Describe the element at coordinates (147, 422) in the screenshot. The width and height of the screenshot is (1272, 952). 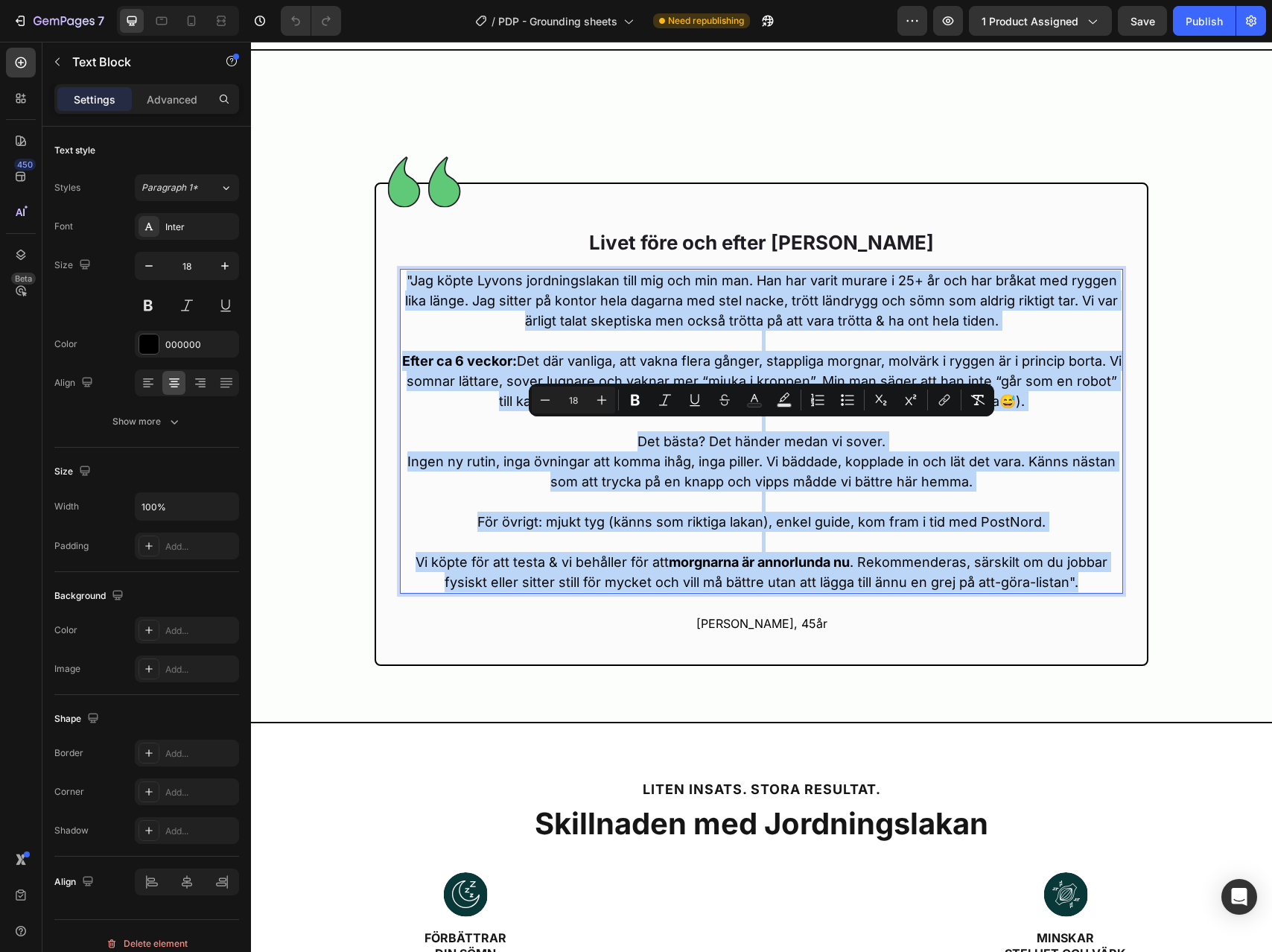
I see `div: Show more` at that location.